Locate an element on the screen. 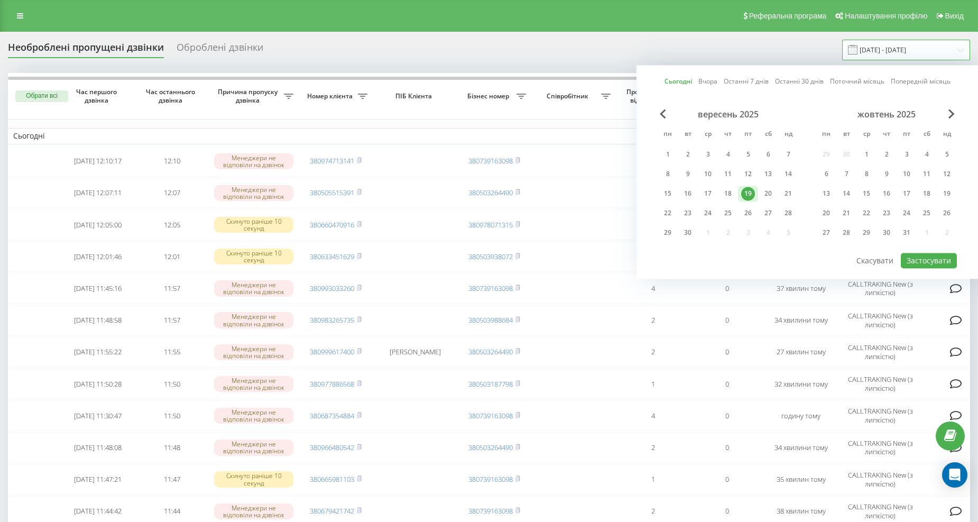 The height and width of the screenshot is (522, 978). a: Попередній місяць is located at coordinates (920, 81).